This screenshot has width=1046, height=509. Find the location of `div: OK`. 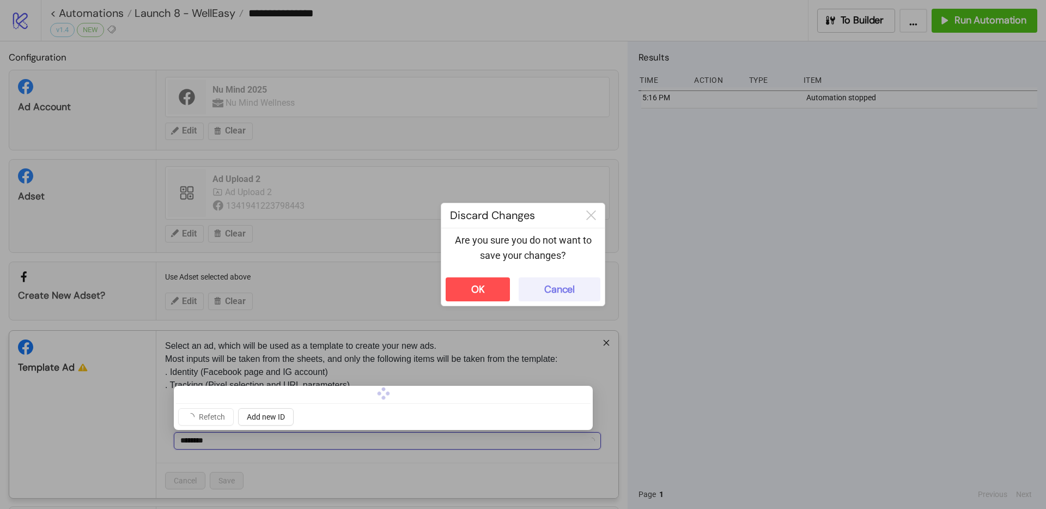

div: OK is located at coordinates (478, 289).